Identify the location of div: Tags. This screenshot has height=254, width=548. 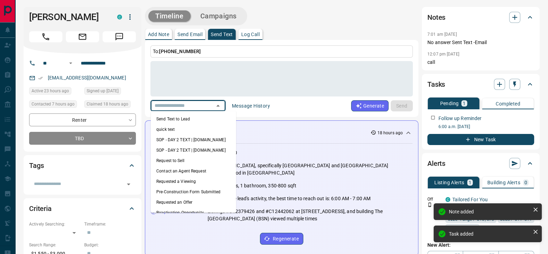
(83, 165).